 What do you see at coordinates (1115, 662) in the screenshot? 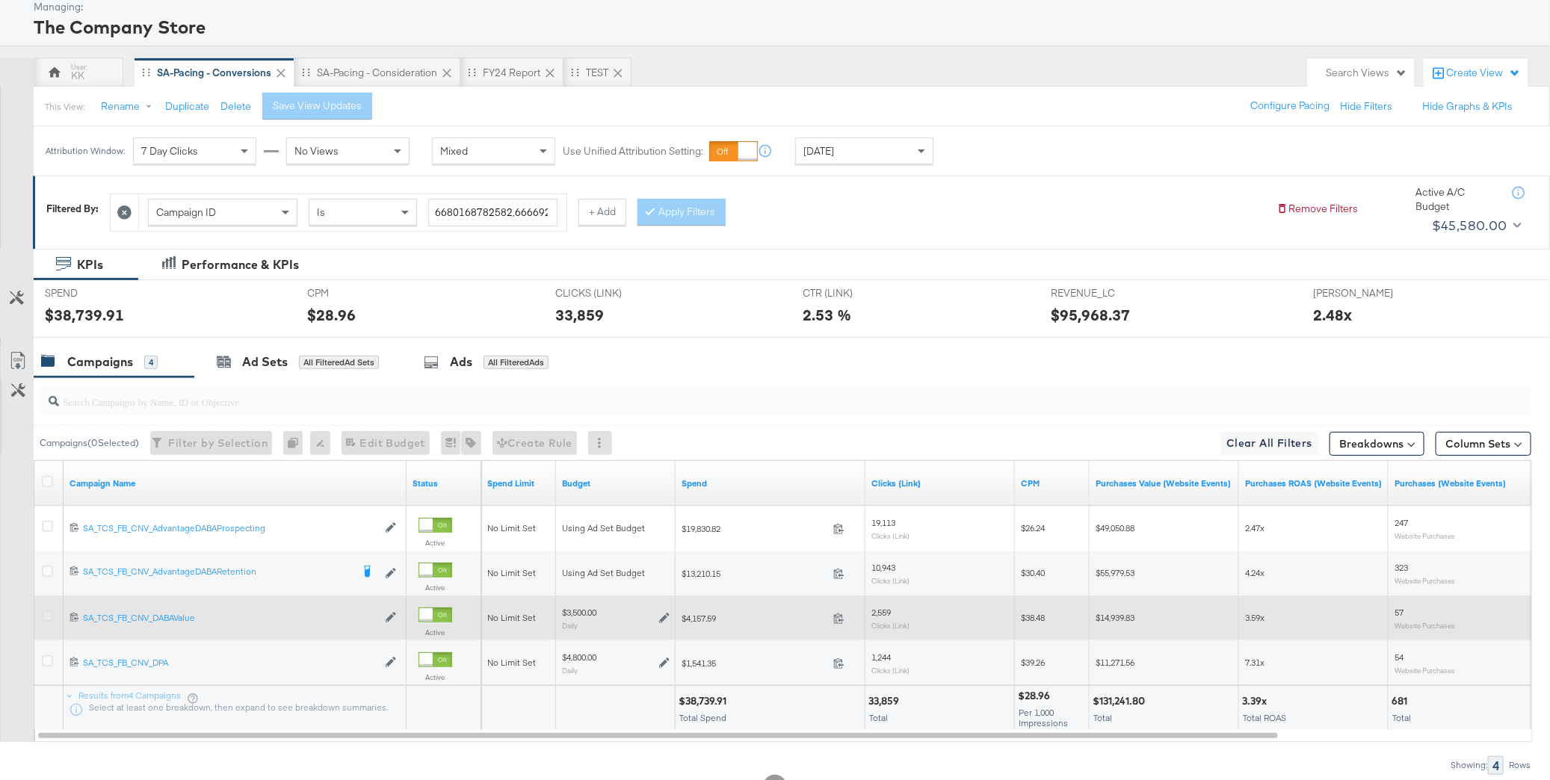
I see `span: $11,271.56` at bounding box center [1115, 662].